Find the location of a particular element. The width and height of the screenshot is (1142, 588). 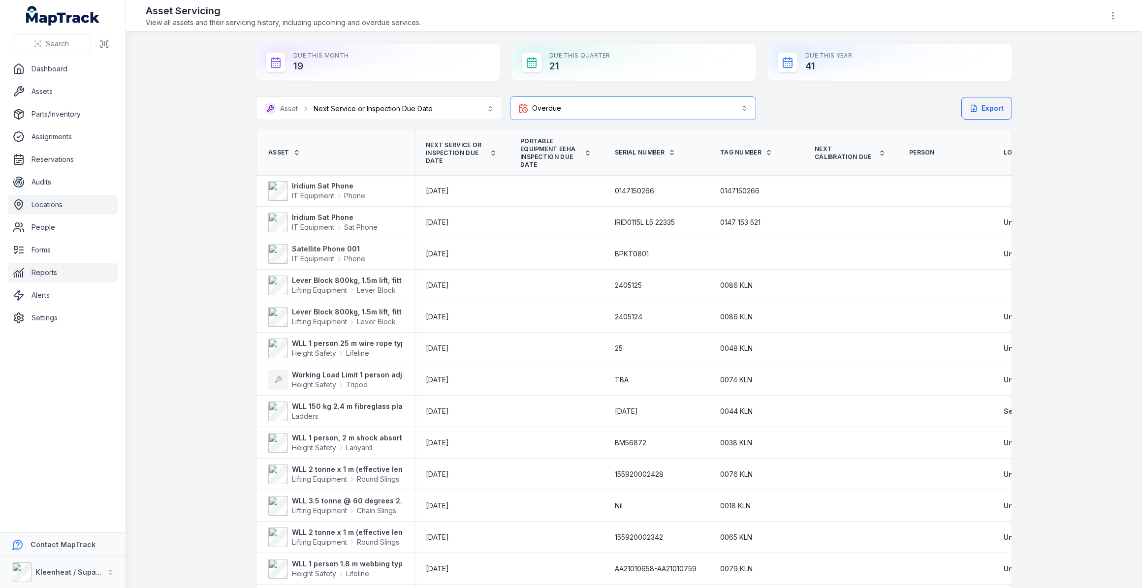

span: 155920002428 is located at coordinates (639, 475).